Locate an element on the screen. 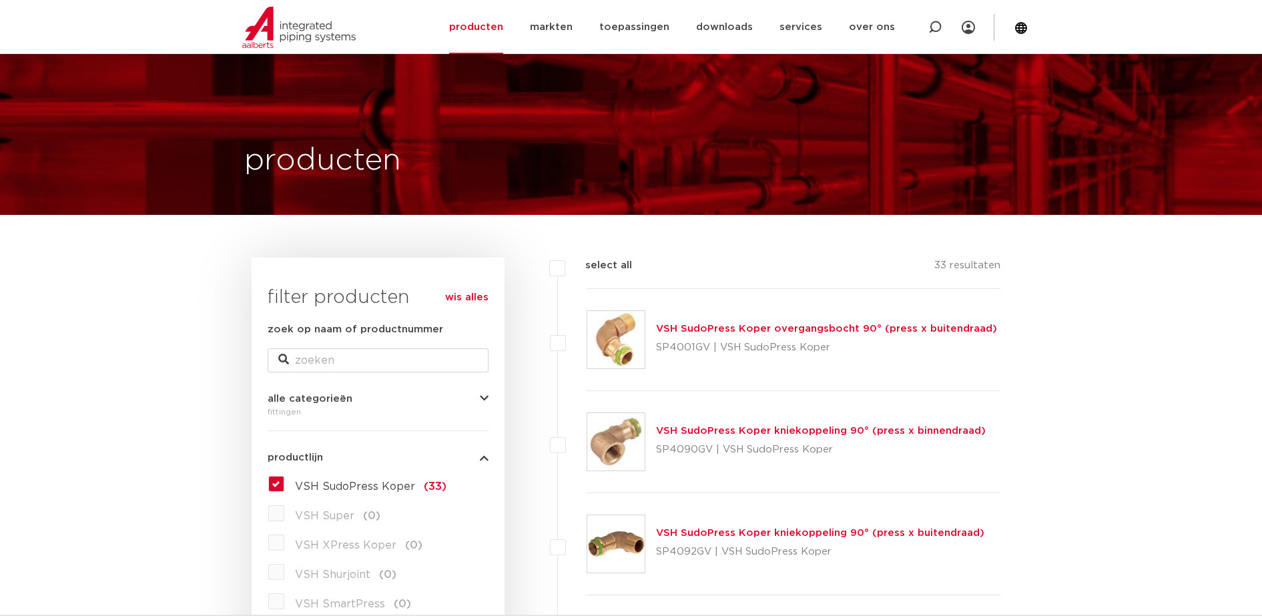 This screenshot has width=1262, height=616. p: SP4090GV | VSH SudoPress Koper is located at coordinates (821, 450).